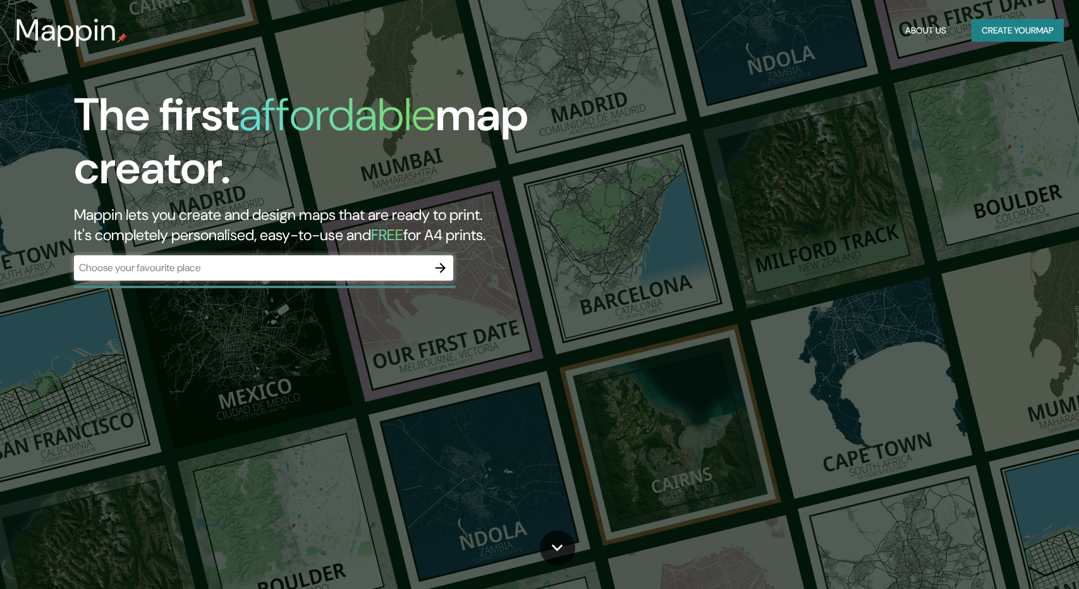 The width and height of the screenshot is (1079, 589). What do you see at coordinates (344, 225) in the screenshot?
I see `h2: Mappin lets you create and design maps that are ready to print. It's completely personalised, eas...` at bounding box center [344, 225].